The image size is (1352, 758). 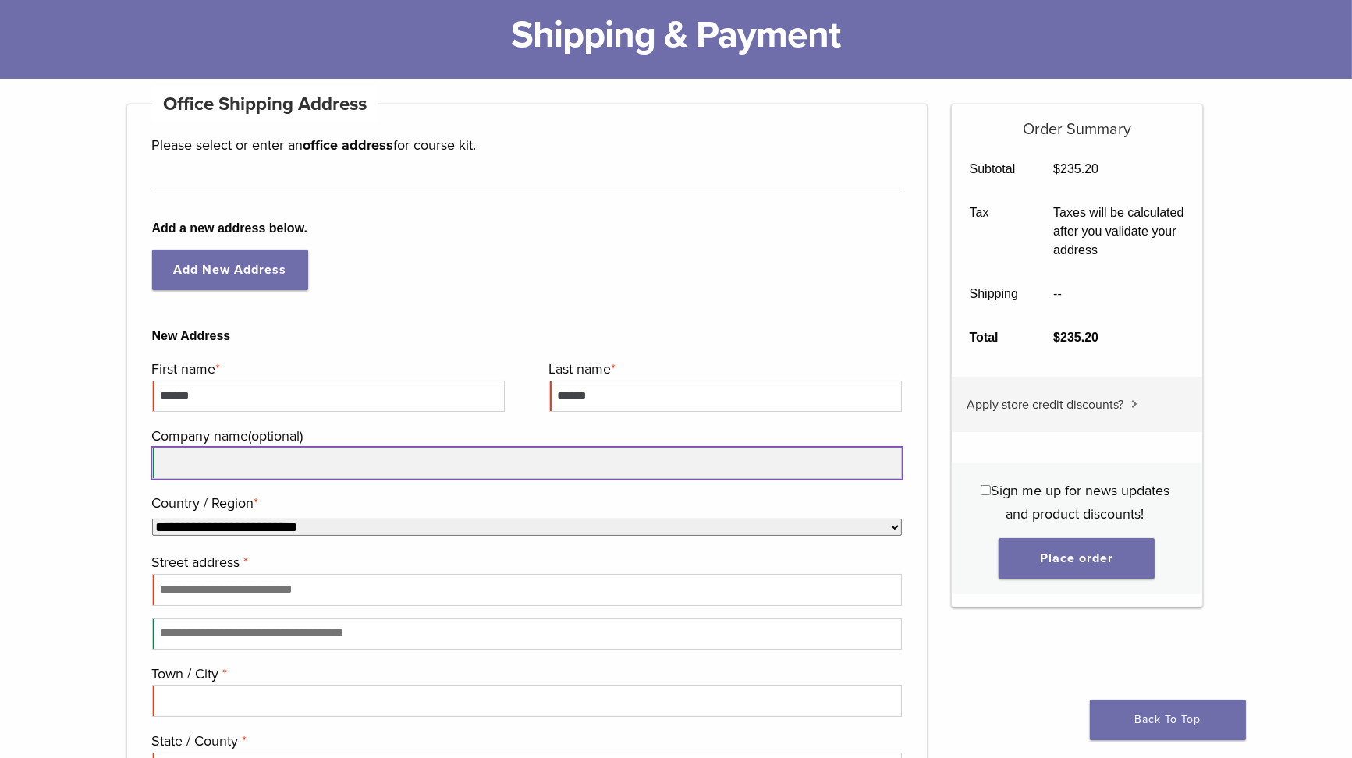 I want to click on label: Country / Region, so click(x=525, y=503).